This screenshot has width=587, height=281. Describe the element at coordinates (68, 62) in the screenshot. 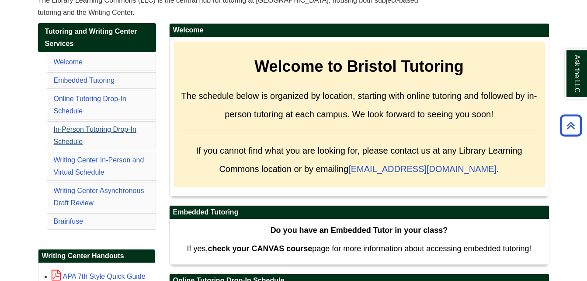

I see `a: Welcome` at that location.